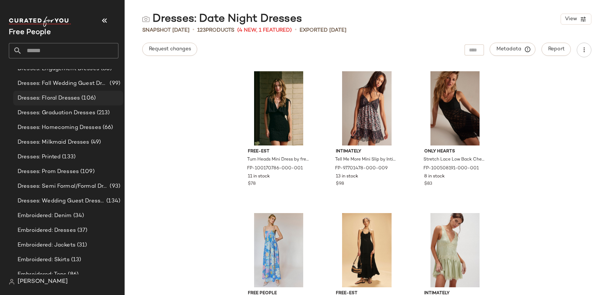 This screenshot has width=609, height=295. Describe the element at coordinates (252, 184) in the screenshot. I see `span: $78` at that location.